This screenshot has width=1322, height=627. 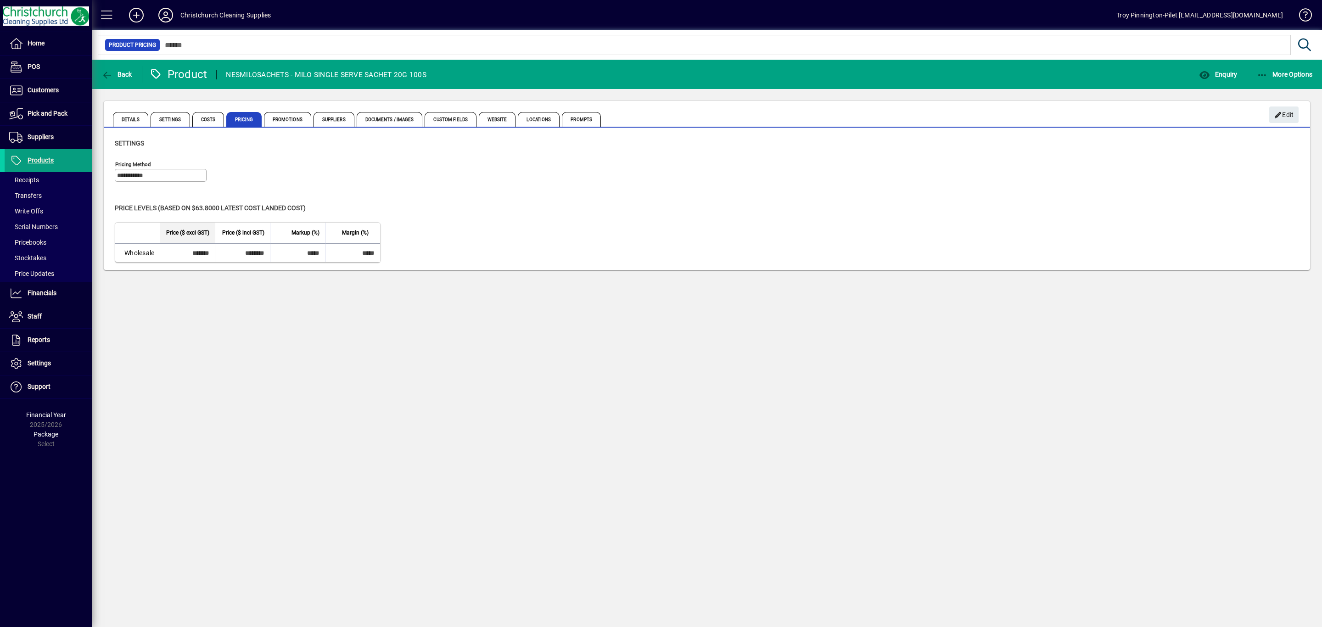 What do you see at coordinates (133, 164) in the screenshot?
I see `mat-label: Pricing method` at bounding box center [133, 164].